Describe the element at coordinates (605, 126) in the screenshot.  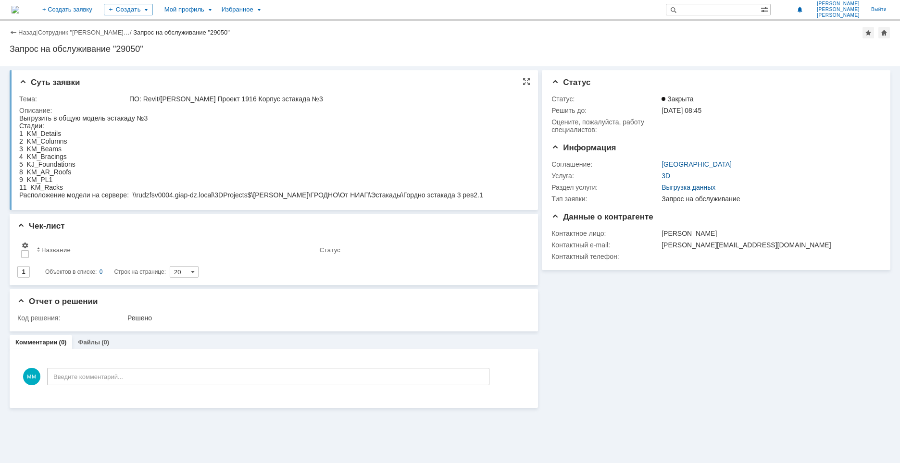
I see `div: Oцените, пожалуйста, работу специалистов:` at that location.